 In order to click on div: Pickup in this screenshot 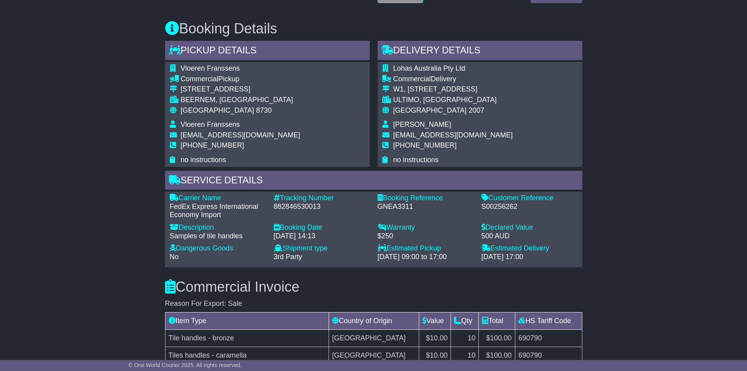, I will do `click(240, 79)`.